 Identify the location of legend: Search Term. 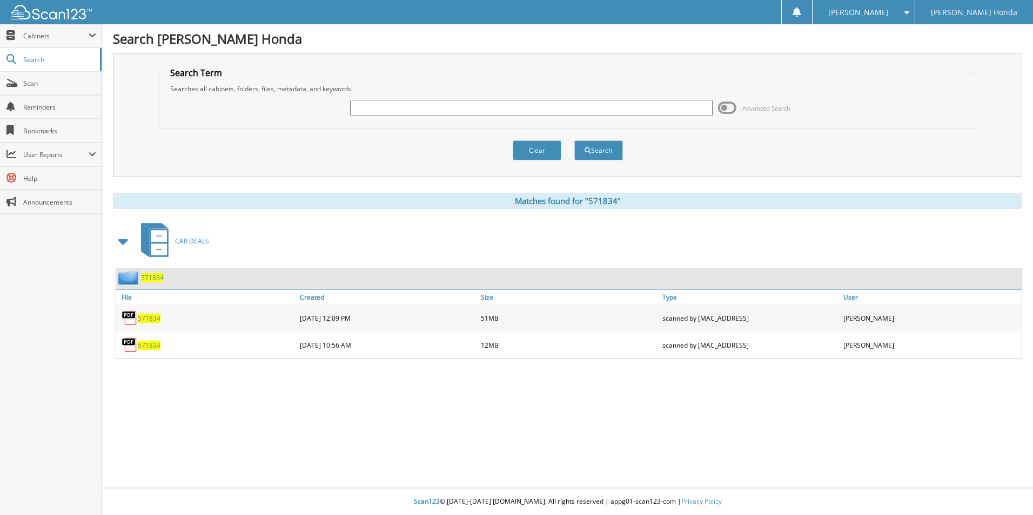
(196, 73).